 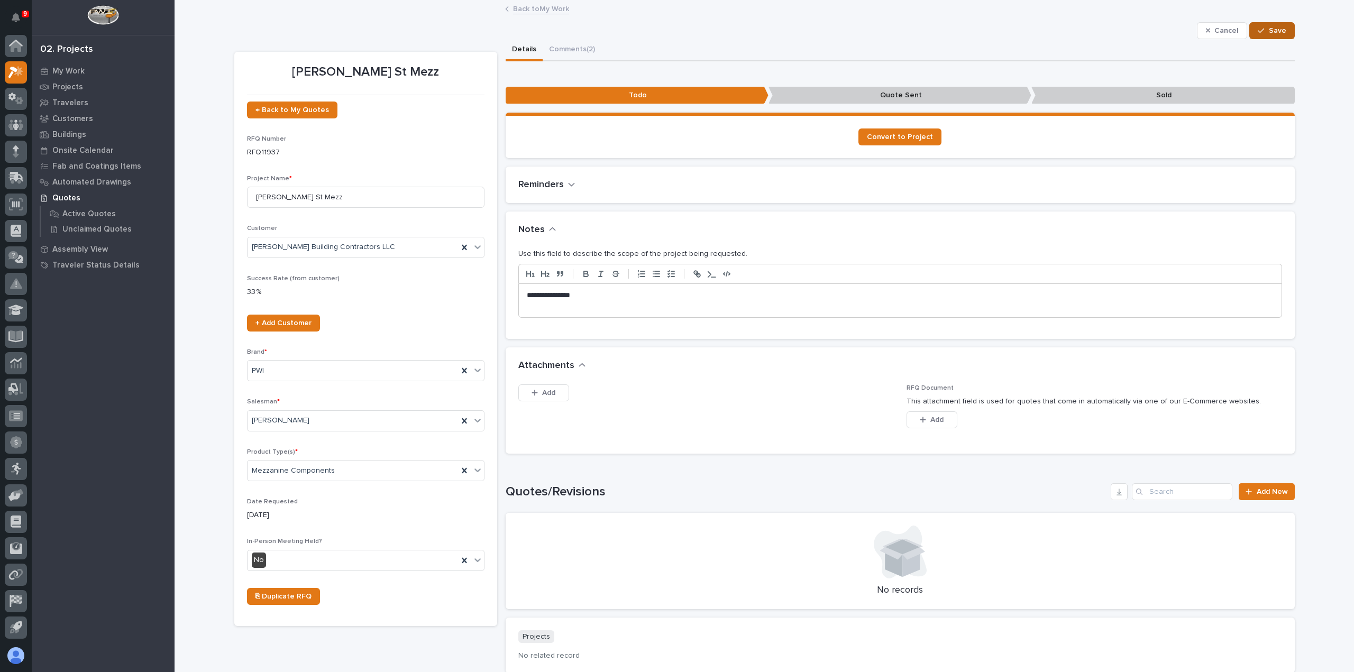 I want to click on span: Save, so click(x=1277, y=31).